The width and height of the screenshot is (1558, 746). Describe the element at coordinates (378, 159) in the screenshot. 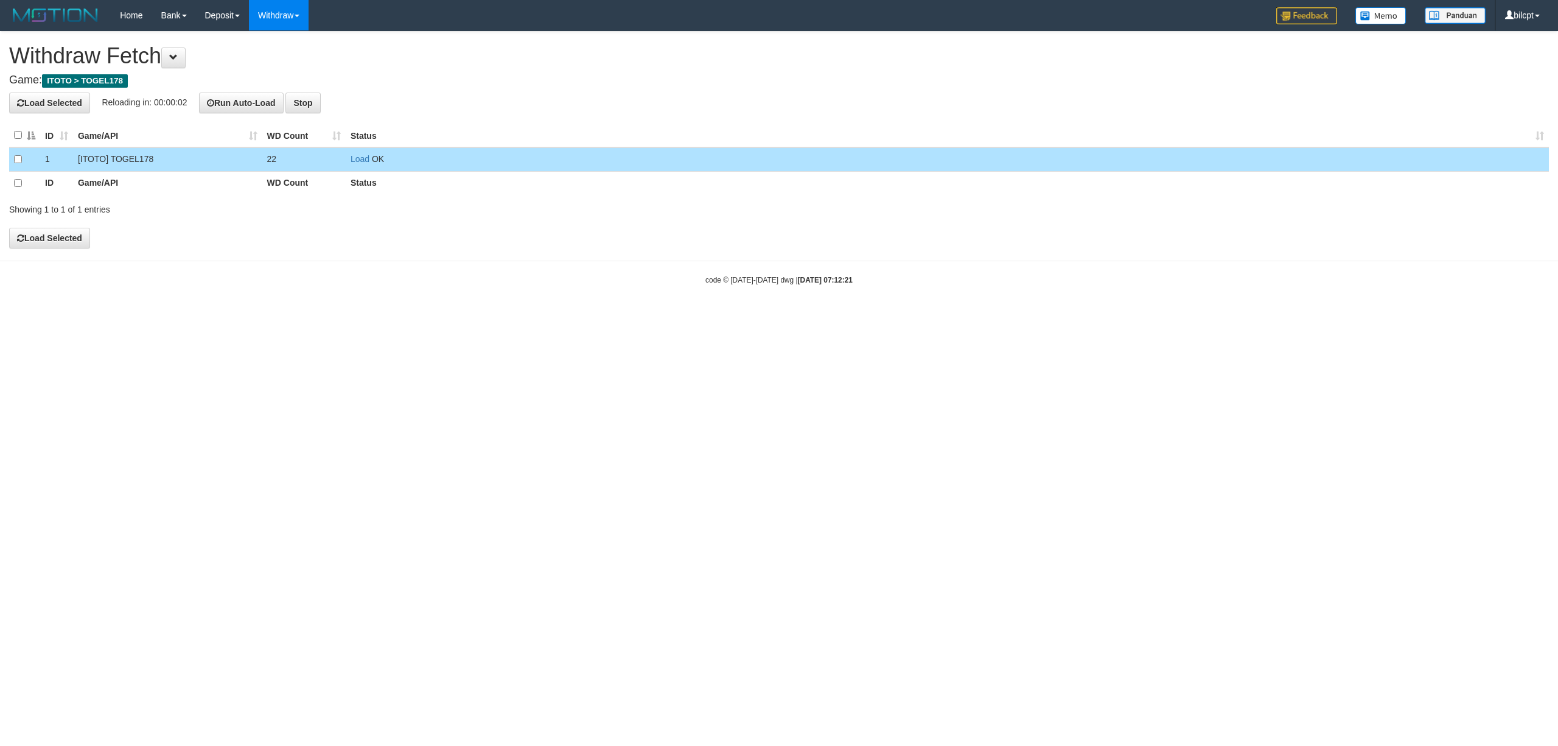

I see `span: OK` at that location.